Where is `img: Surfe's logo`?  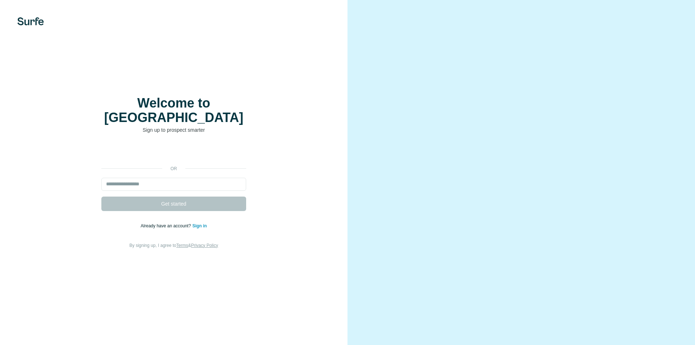
img: Surfe's logo is located at coordinates (30, 21).